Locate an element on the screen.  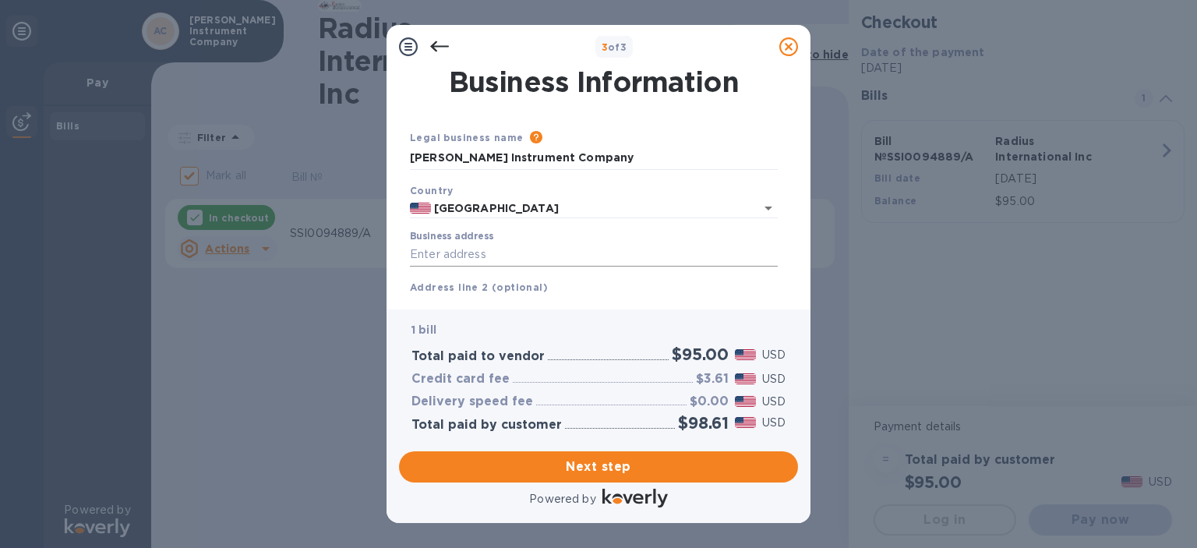
p: Powered by is located at coordinates (562, 499).